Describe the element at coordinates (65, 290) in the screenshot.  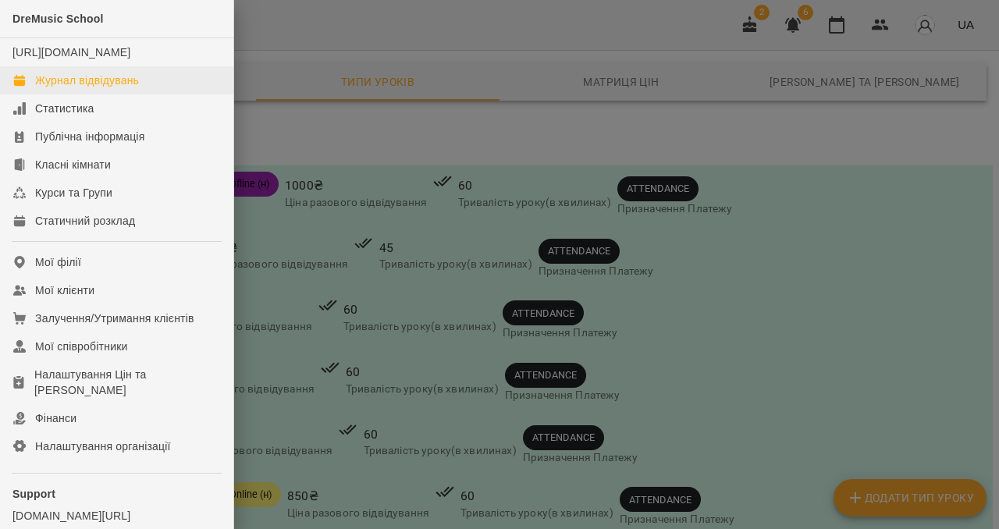
I see `div: Мої клієнти` at that location.